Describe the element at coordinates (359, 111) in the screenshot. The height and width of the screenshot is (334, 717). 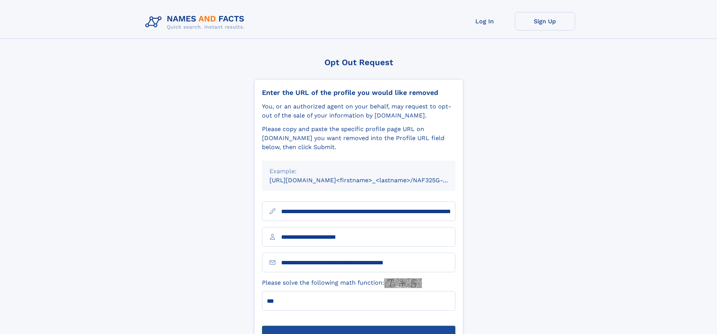
I see `div: You, or an authorized agent on your behalf, may request to opt-out of the sale of your informatio...` at that location.